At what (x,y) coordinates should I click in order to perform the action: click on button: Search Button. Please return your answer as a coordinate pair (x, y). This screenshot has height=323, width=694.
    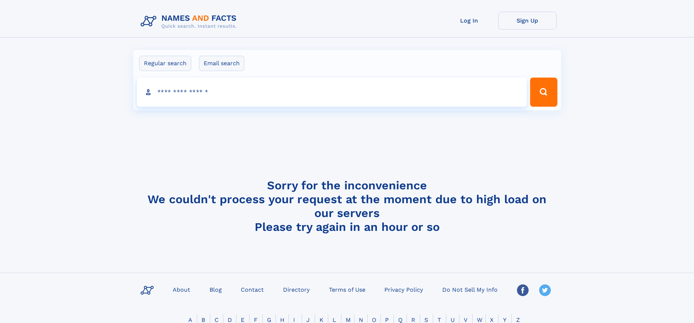
    Looking at the image, I should click on (543, 92).